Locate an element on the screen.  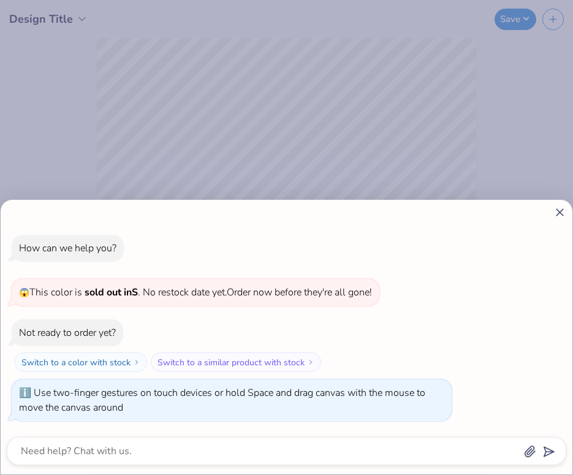
button: Switch to a color with stock is located at coordinates (81, 362).